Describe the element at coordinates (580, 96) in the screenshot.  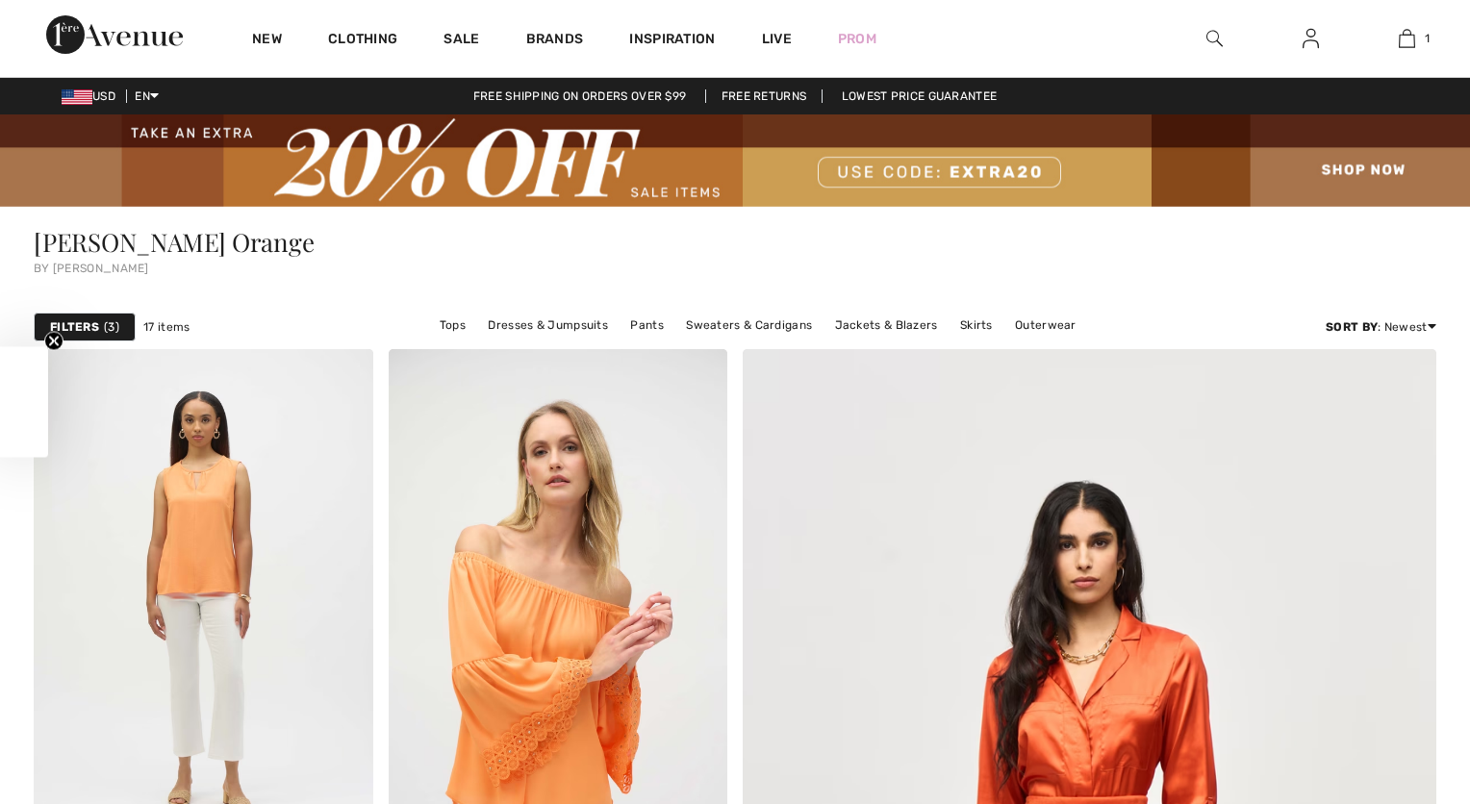
I see `a: Free shipping on orders over $99` at that location.